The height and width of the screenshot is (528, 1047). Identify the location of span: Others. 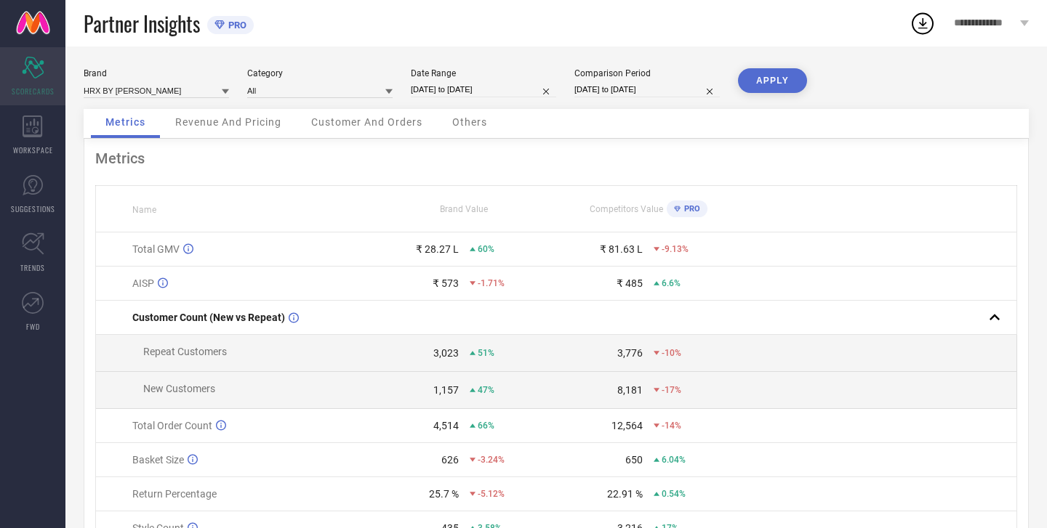
(470, 122).